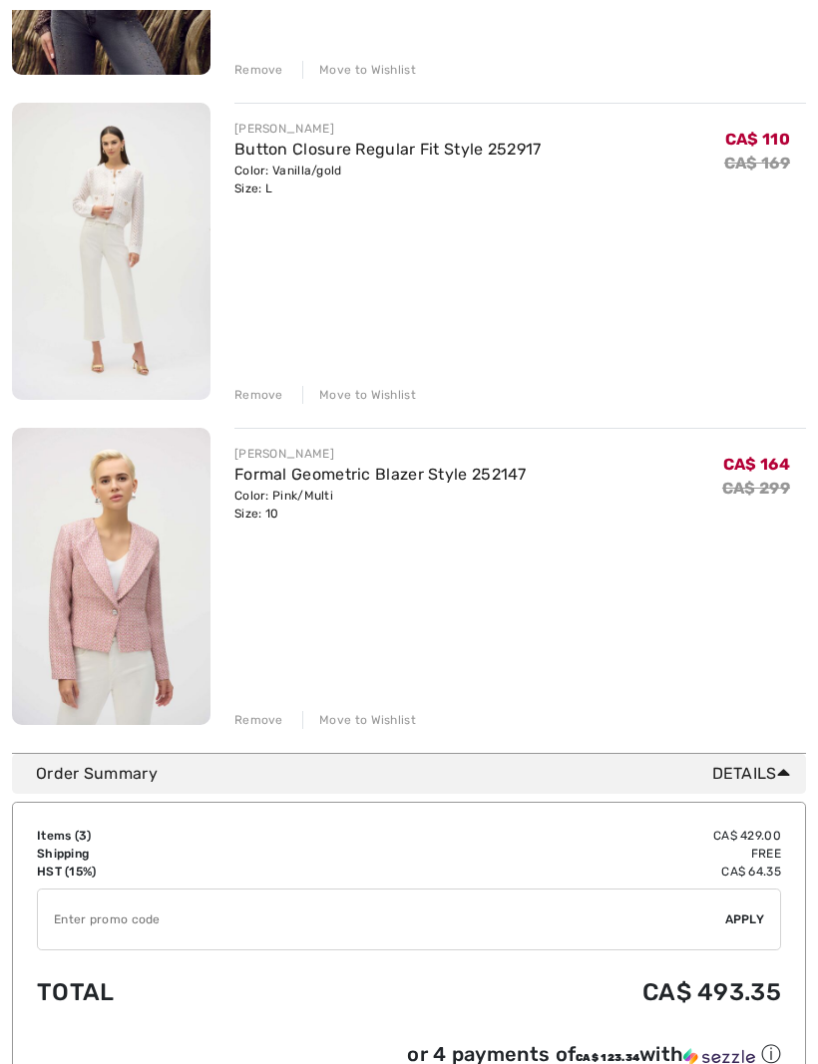 The height and width of the screenshot is (1064, 818). What do you see at coordinates (756, 488) in the screenshot?
I see `s: CA$ 299` at bounding box center [756, 488].